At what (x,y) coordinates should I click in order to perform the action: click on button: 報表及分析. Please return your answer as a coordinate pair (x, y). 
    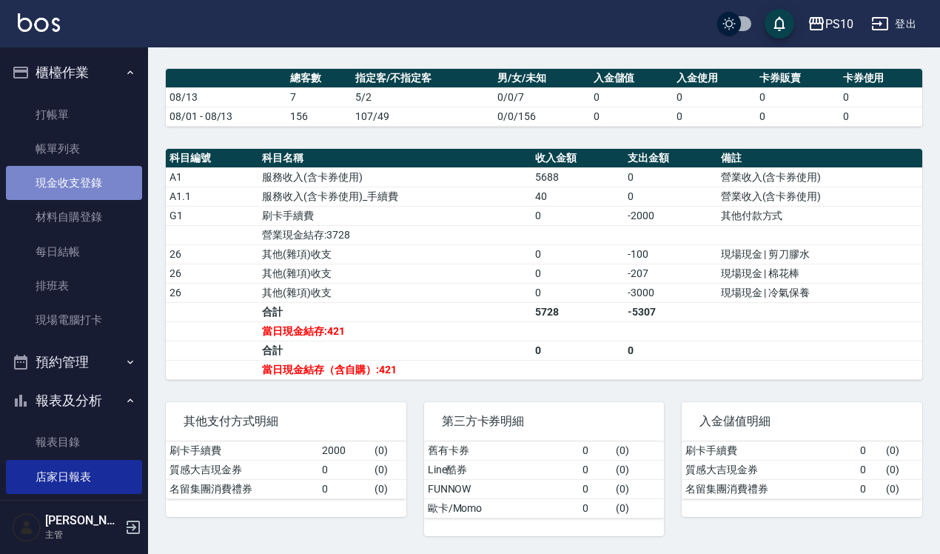
    Looking at the image, I should click on (74, 400).